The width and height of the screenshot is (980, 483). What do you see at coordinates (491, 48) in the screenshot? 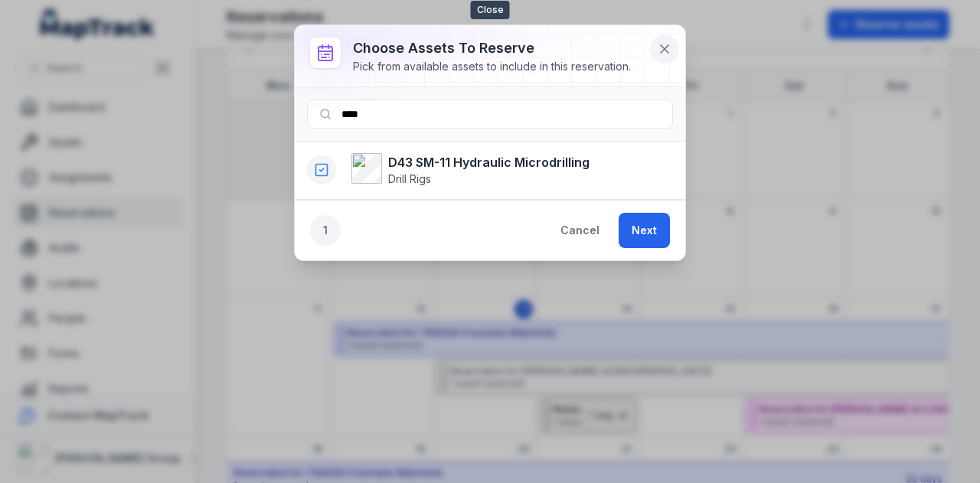
I see `h3: Choose assets to reserve` at bounding box center [491, 48].